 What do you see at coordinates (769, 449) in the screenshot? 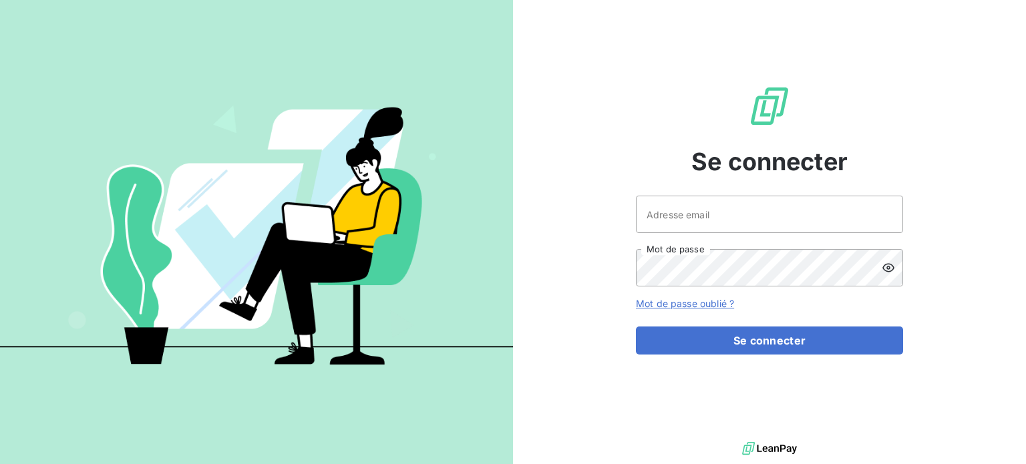
I see `img: logo` at bounding box center [769, 449].